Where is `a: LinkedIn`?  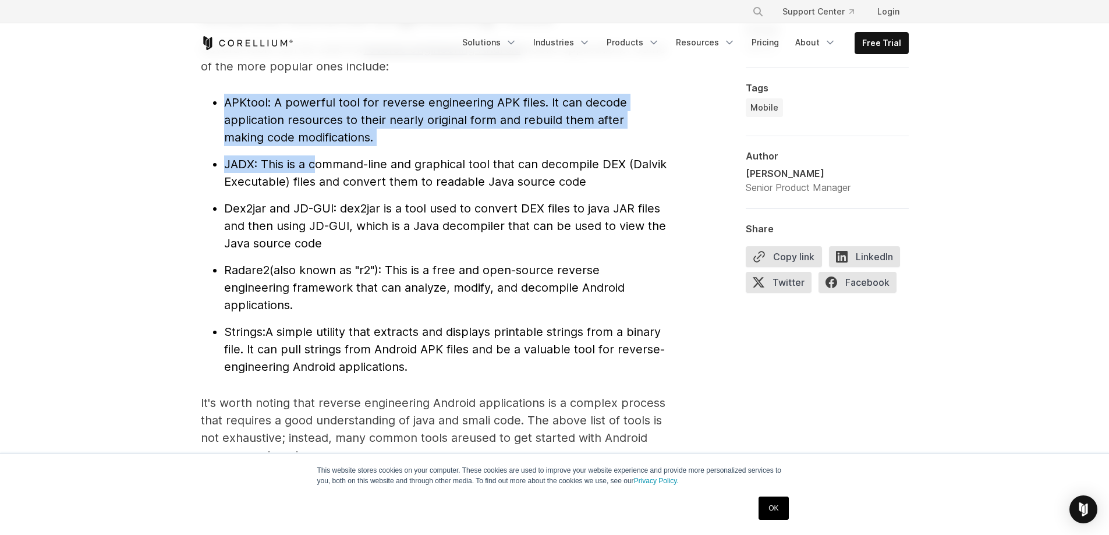 a: LinkedIn is located at coordinates (868, 259).